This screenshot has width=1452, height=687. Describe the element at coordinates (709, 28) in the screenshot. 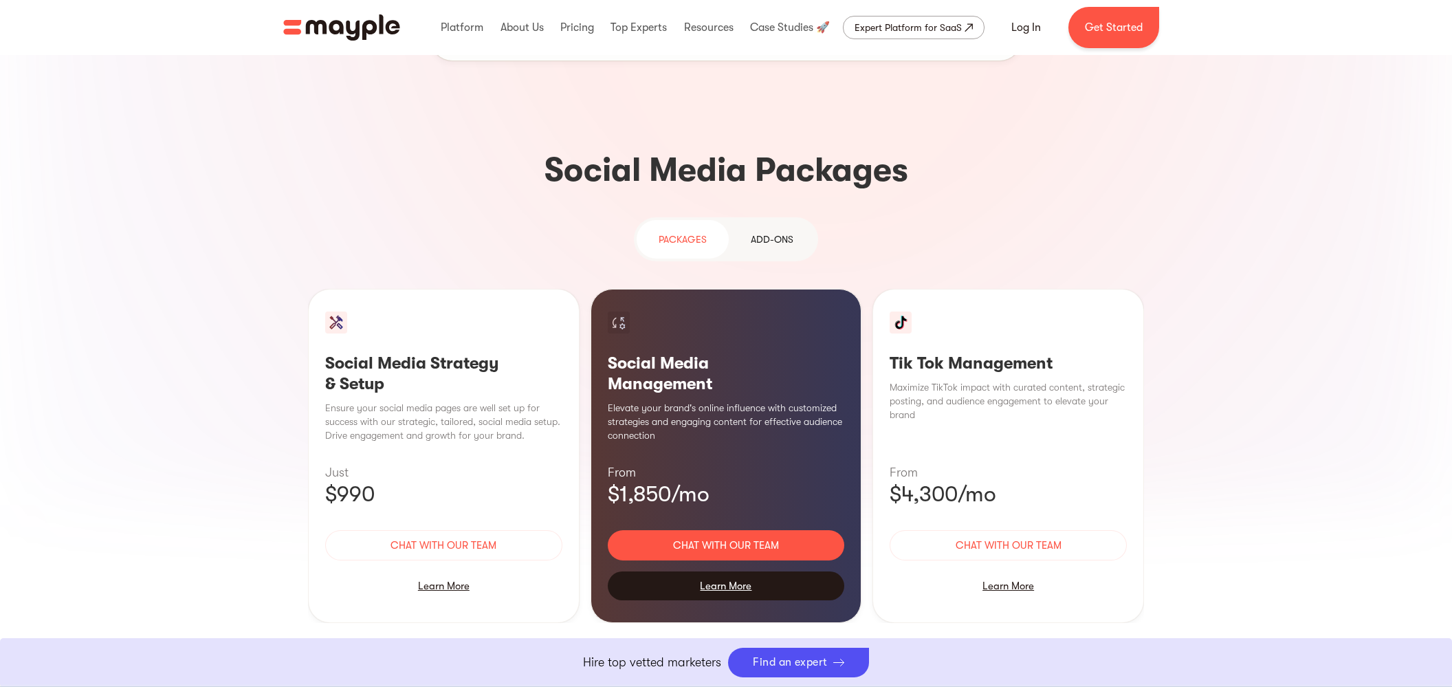

I see `div: Resources` at that location.